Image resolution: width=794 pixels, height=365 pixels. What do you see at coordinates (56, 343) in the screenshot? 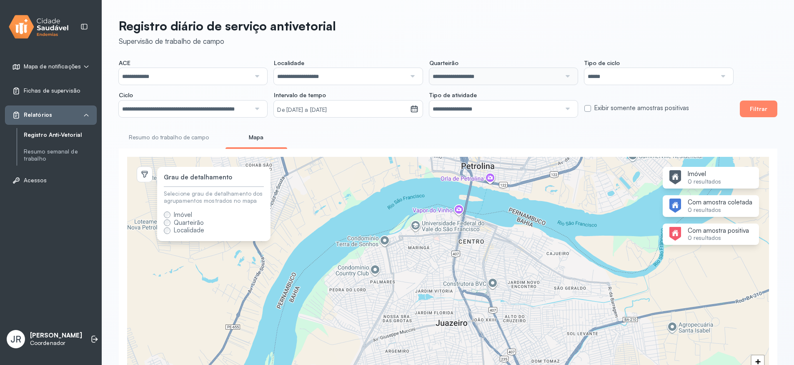
I see `p: Coordenador` at bounding box center [56, 343].